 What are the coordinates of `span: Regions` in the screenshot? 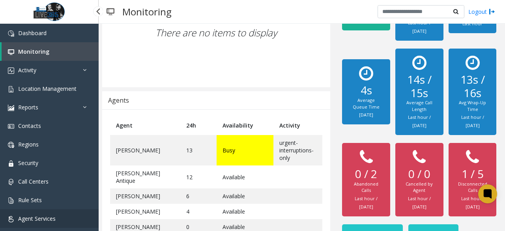 It's located at (28, 144).